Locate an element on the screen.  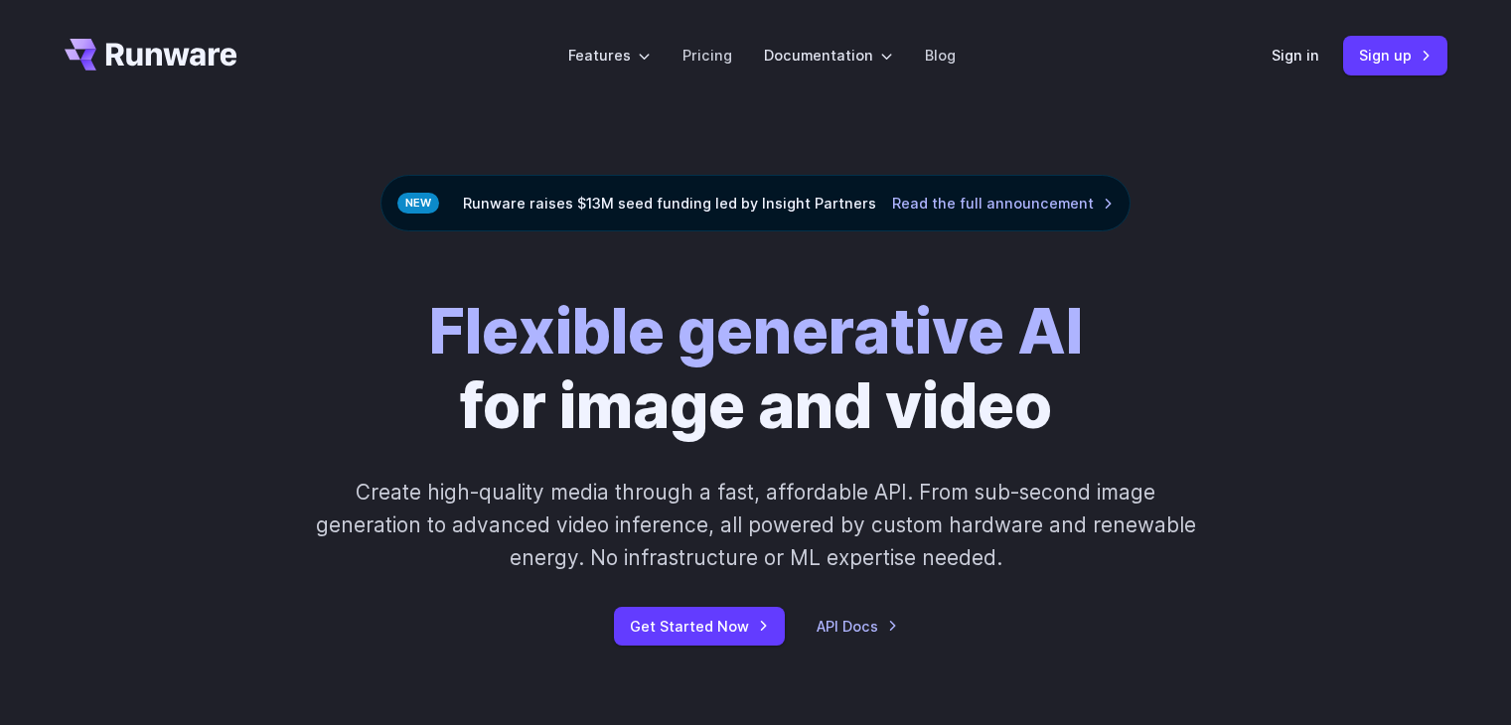
a: Go to / is located at coordinates (151, 55).